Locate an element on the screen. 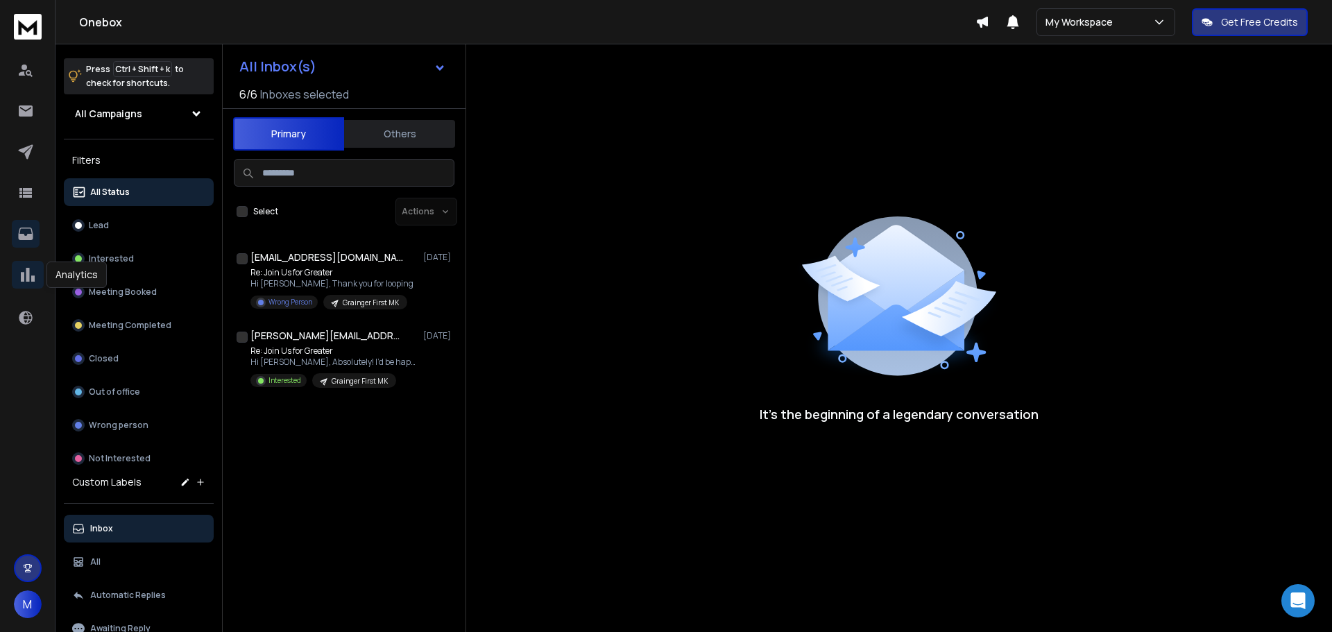 The width and height of the screenshot is (1332, 632). h3: Filters is located at coordinates (139, 160).